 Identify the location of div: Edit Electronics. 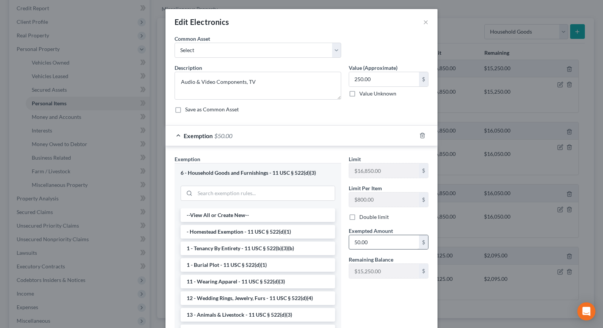
(202, 22).